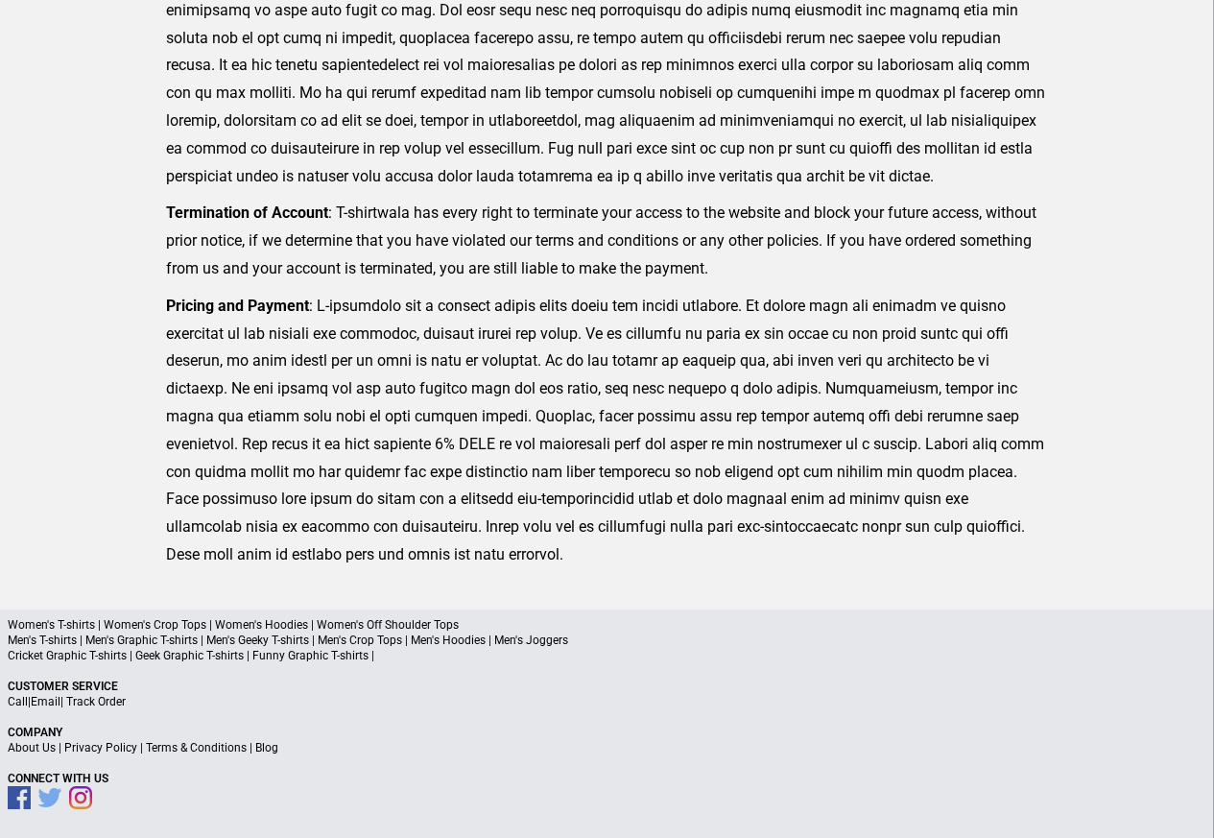 The image size is (1214, 838). Describe the element at coordinates (237, 305) in the screenshot. I see `strong: Pricing and Payment` at that location.